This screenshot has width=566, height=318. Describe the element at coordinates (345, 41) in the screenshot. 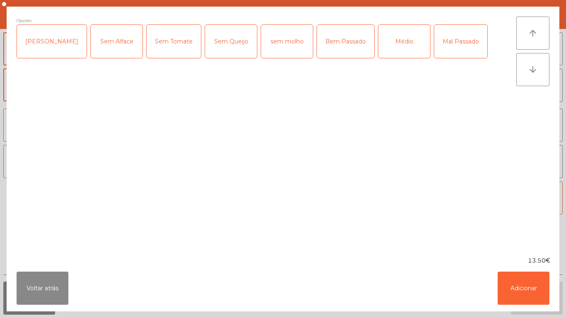

I see `div: Bem Passado` at that location.